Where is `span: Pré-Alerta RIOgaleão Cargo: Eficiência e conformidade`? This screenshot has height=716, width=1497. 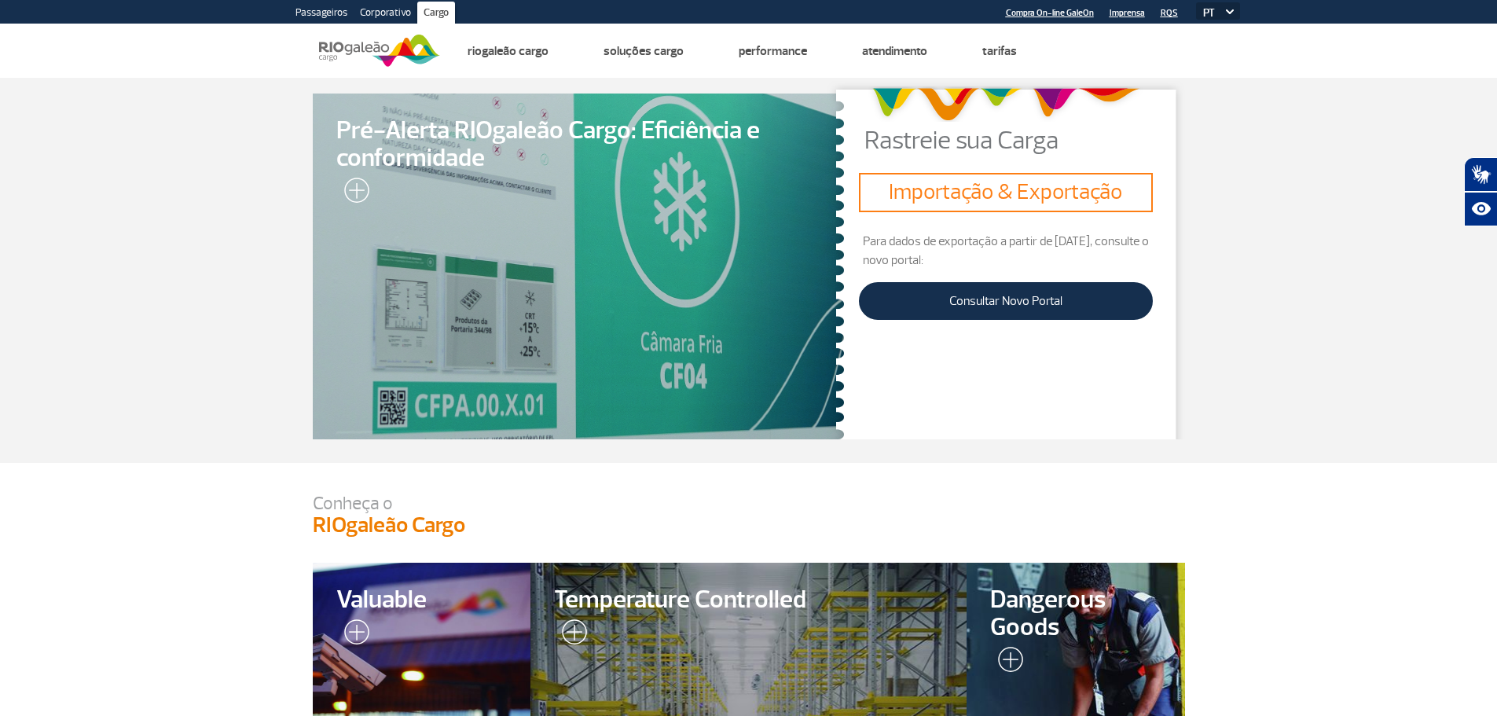
span: Pré-Alerta RIOgaleão Cargo: Eficiência e conformidade is located at coordinates (578, 145).